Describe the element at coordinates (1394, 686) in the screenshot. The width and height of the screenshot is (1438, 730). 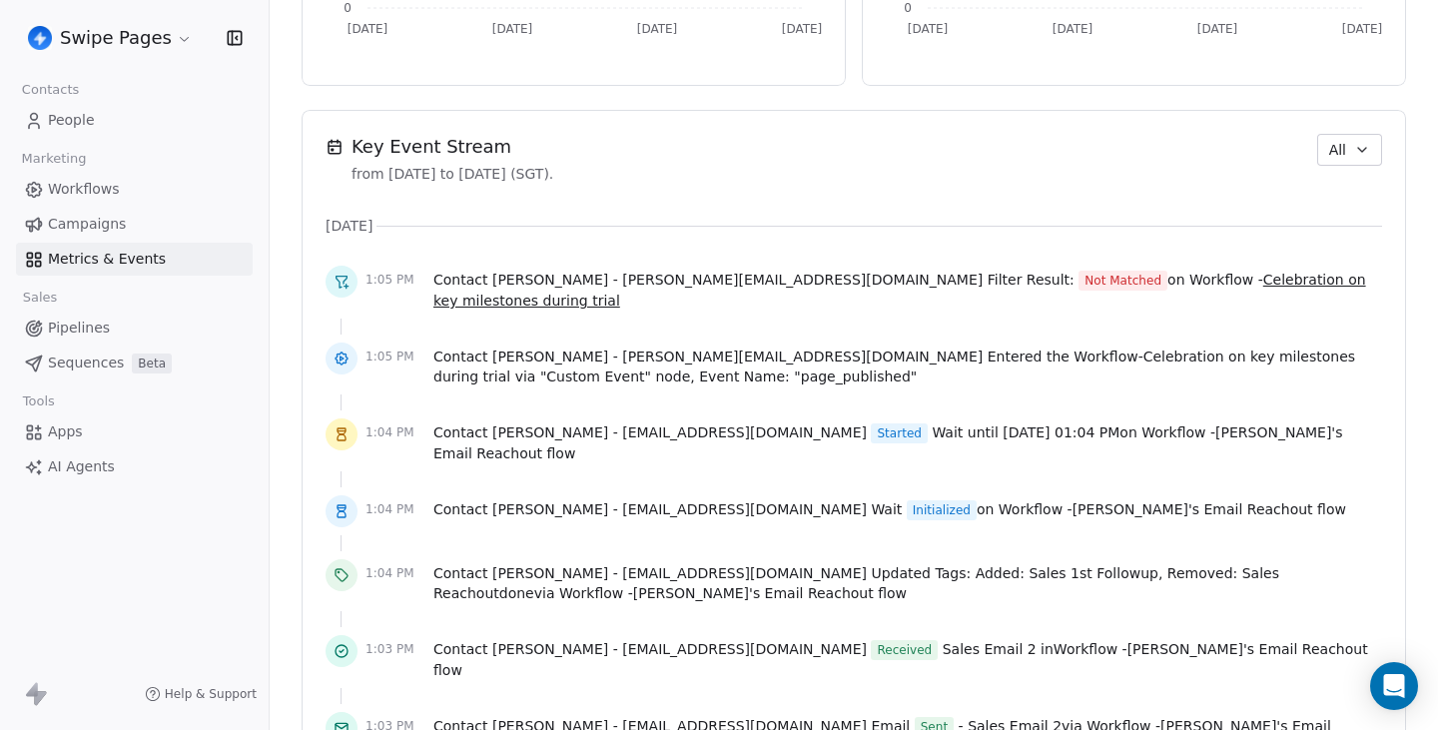
I see `div: Open Intercom Messenger` at that location.